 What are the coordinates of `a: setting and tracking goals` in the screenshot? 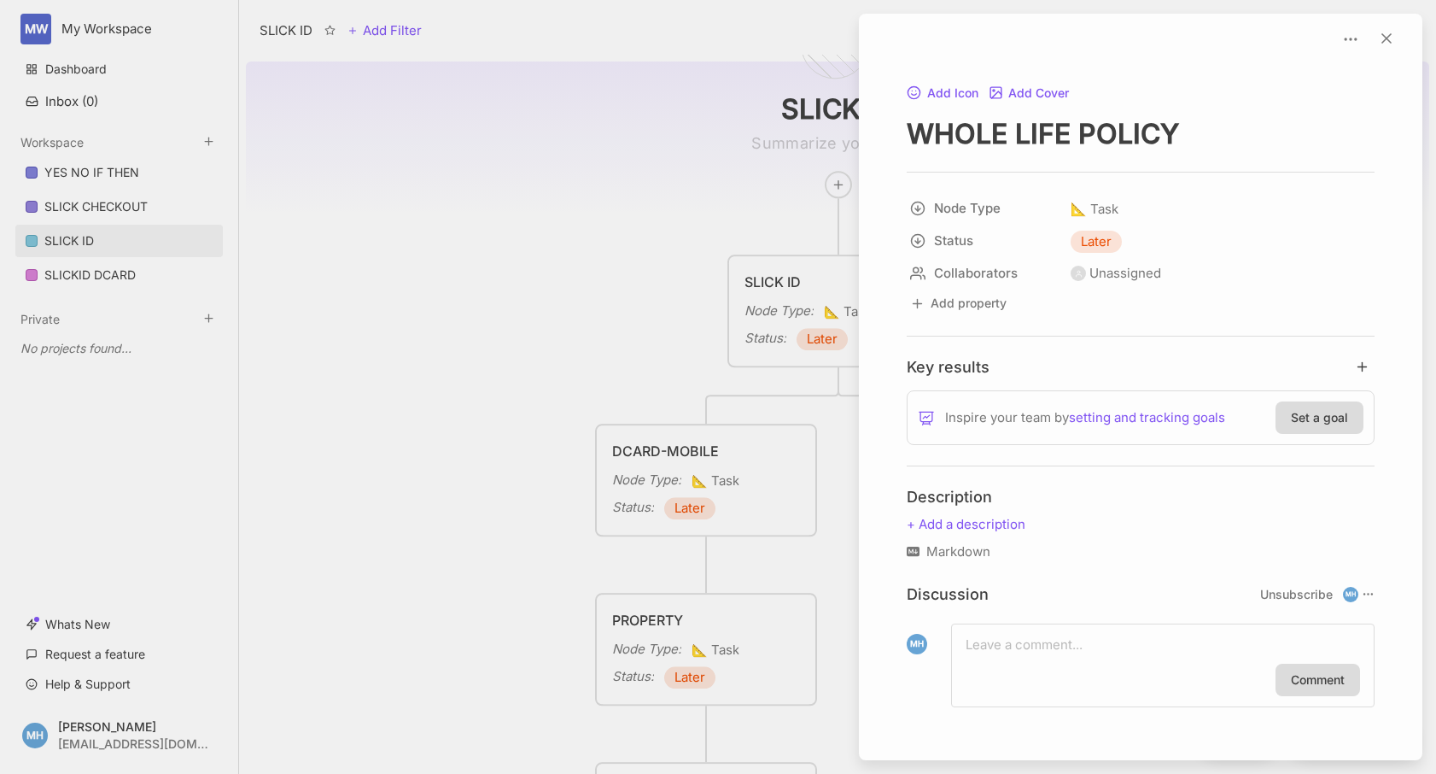 It's located at (1147, 418).